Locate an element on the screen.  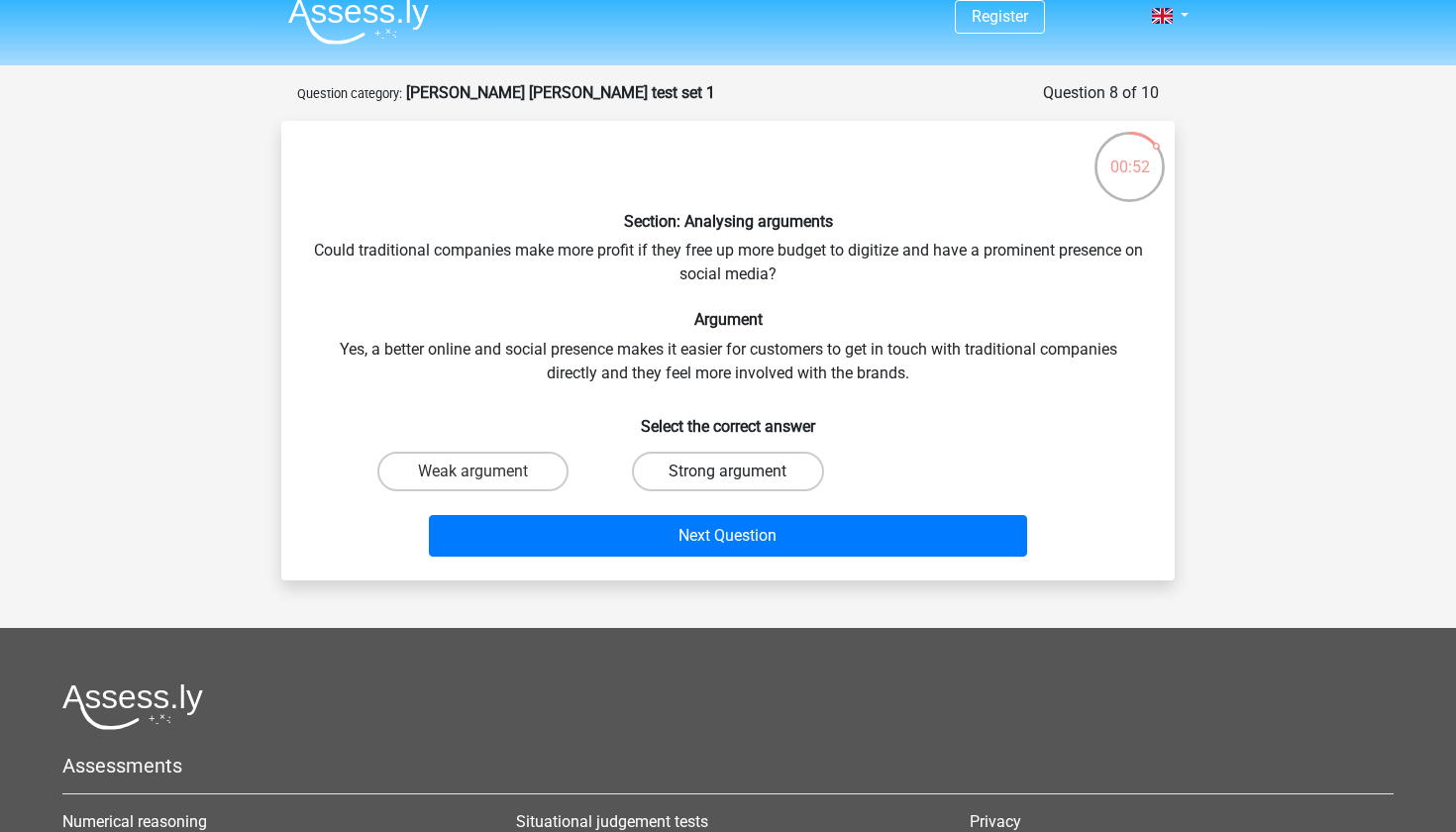
label: Weak argument is located at coordinates (472, 471).